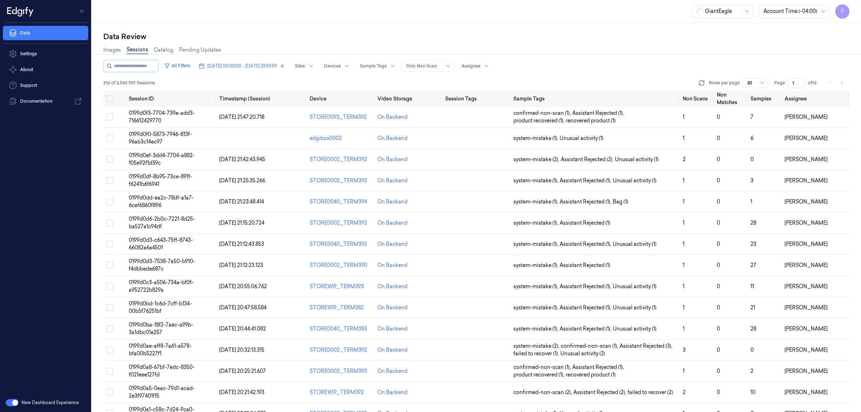 The height and width of the screenshot is (412, 861). What do you see at coordinates (341, 138) in the screenshot?
I see `div: edgibox0002` at bounding box center [341, 138].